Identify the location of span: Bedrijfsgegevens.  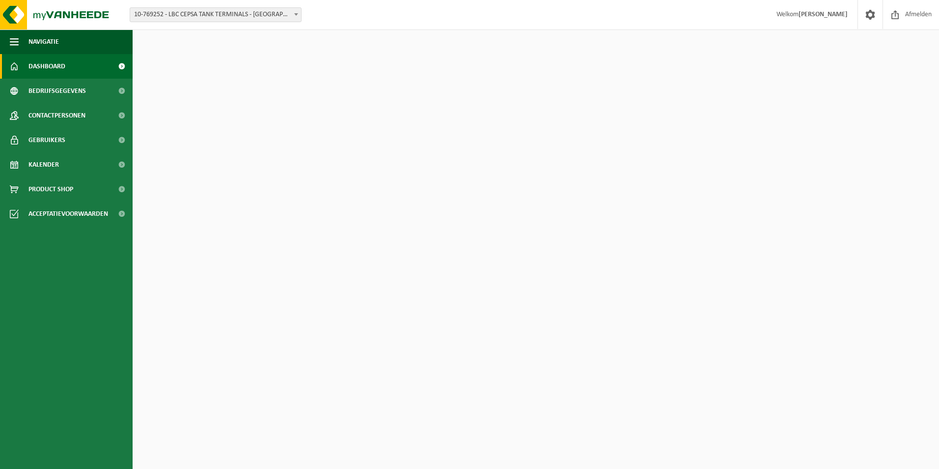
(57, 91).